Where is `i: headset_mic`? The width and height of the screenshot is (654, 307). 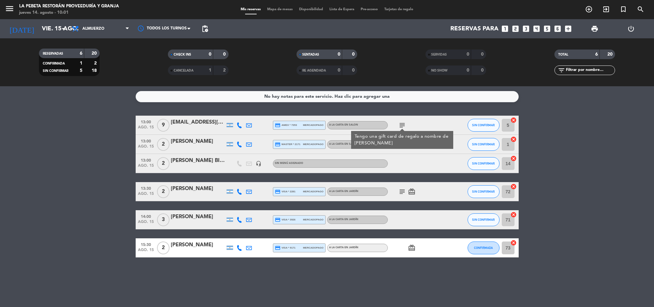 i: headset_mic is located at coordinates (258, 163).